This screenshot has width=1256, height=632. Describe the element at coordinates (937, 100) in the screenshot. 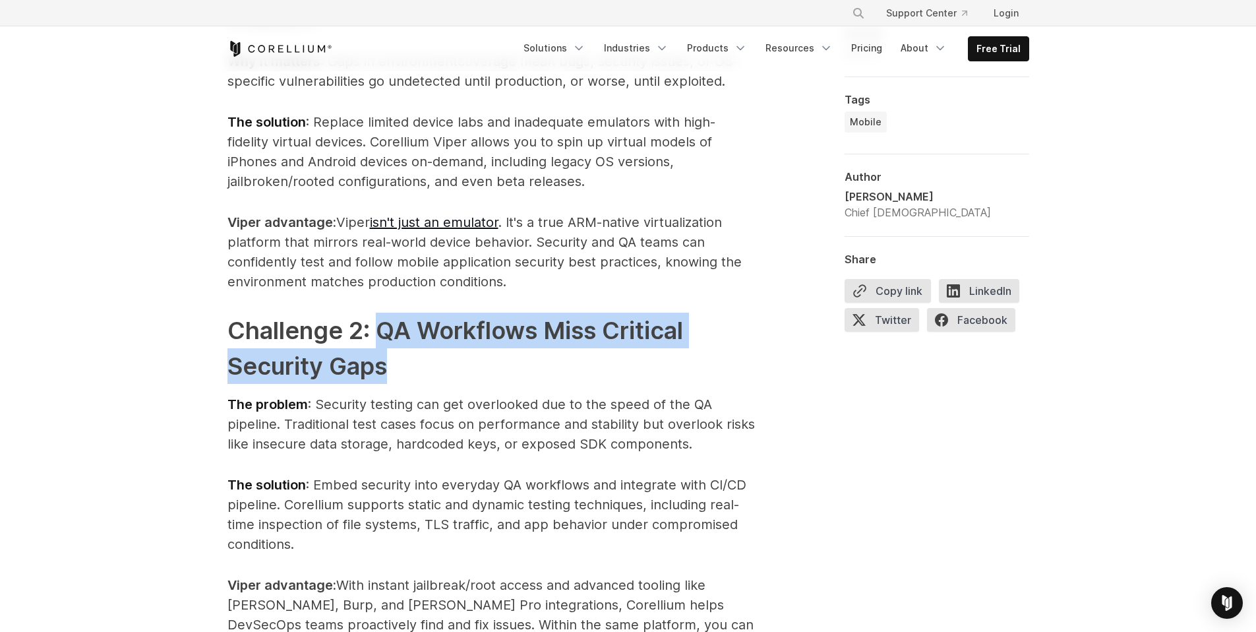

I see `div: Tags` at that location.